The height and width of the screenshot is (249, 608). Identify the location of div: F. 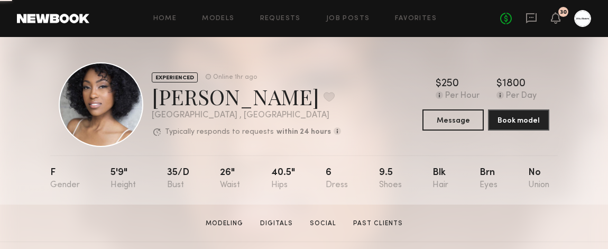
(65, 179).